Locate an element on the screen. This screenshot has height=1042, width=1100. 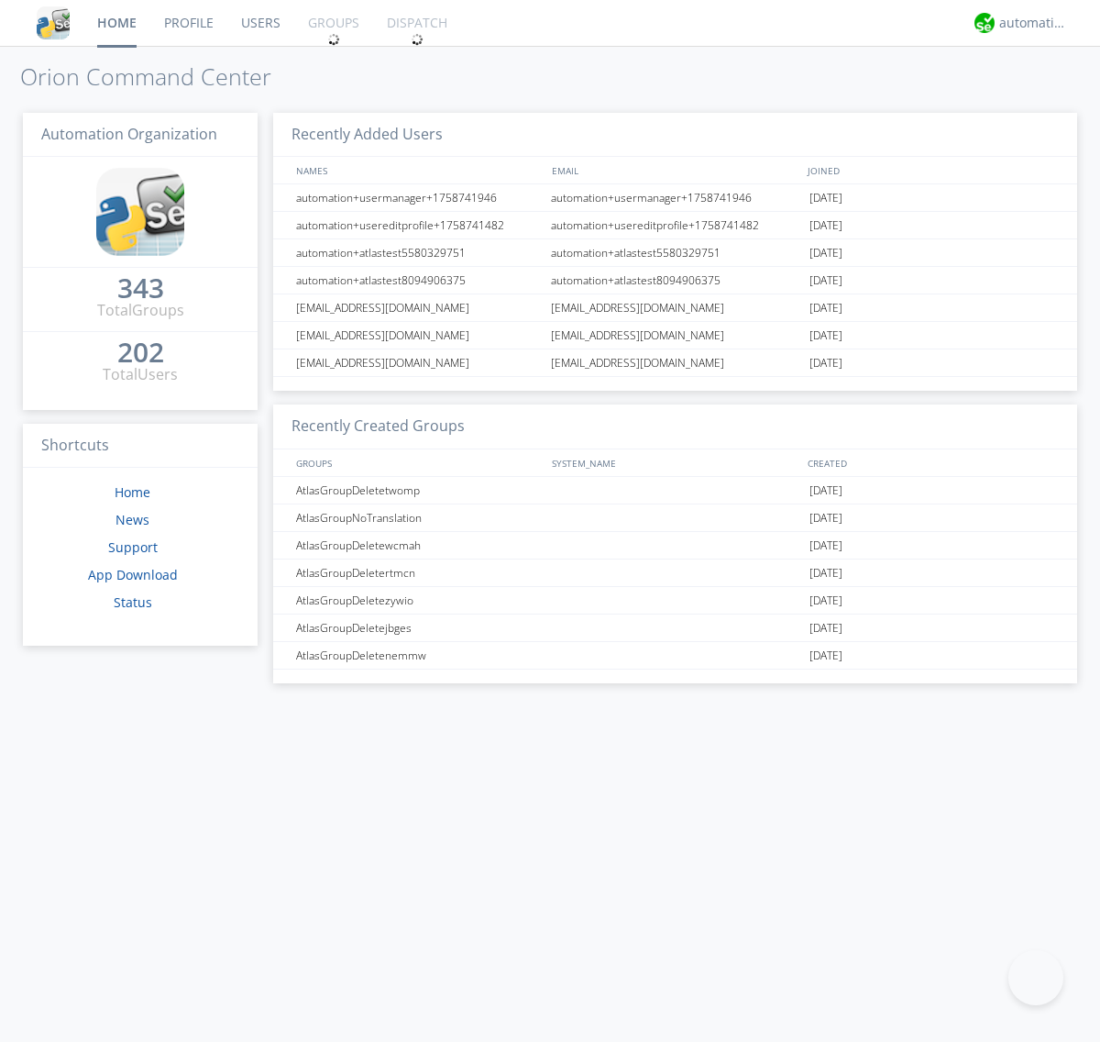
a: Home is located at coordinates (132, 492).